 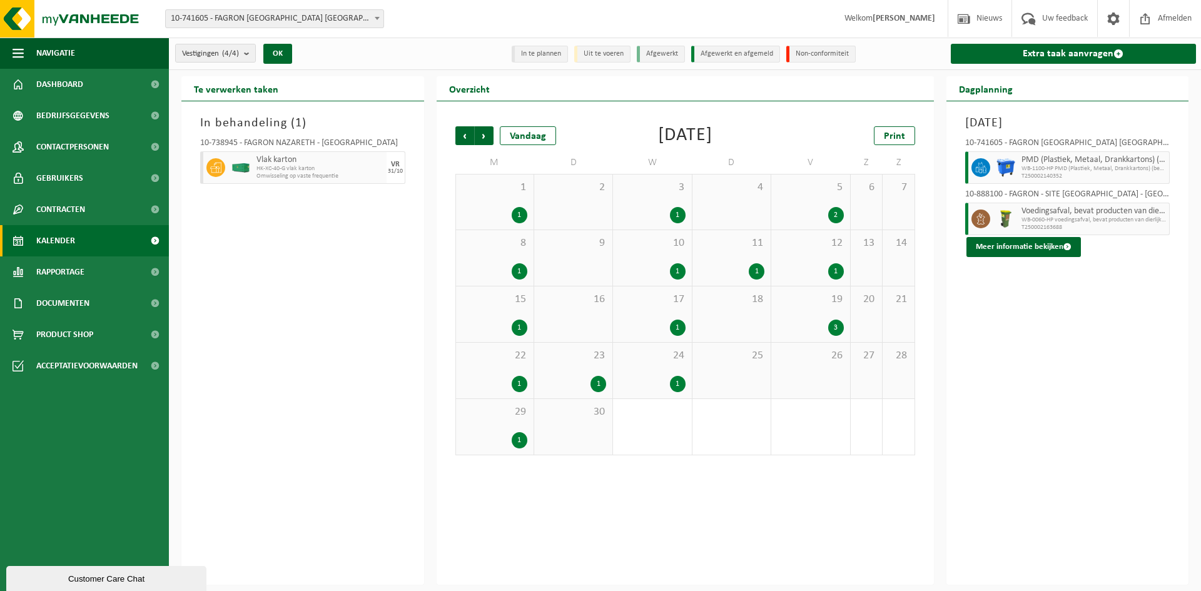 What do you see at coordinates (810, 300) in the screenshot?
I see `span: 19` at bounding box center [810, 300].